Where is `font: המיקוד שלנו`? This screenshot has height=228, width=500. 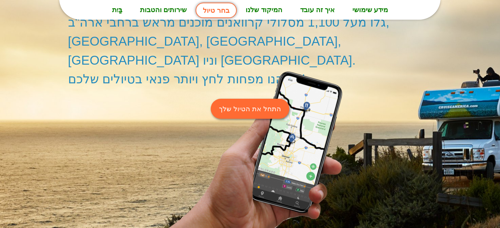
font: המיקוד שלנו is located at coordinates (264, 10).